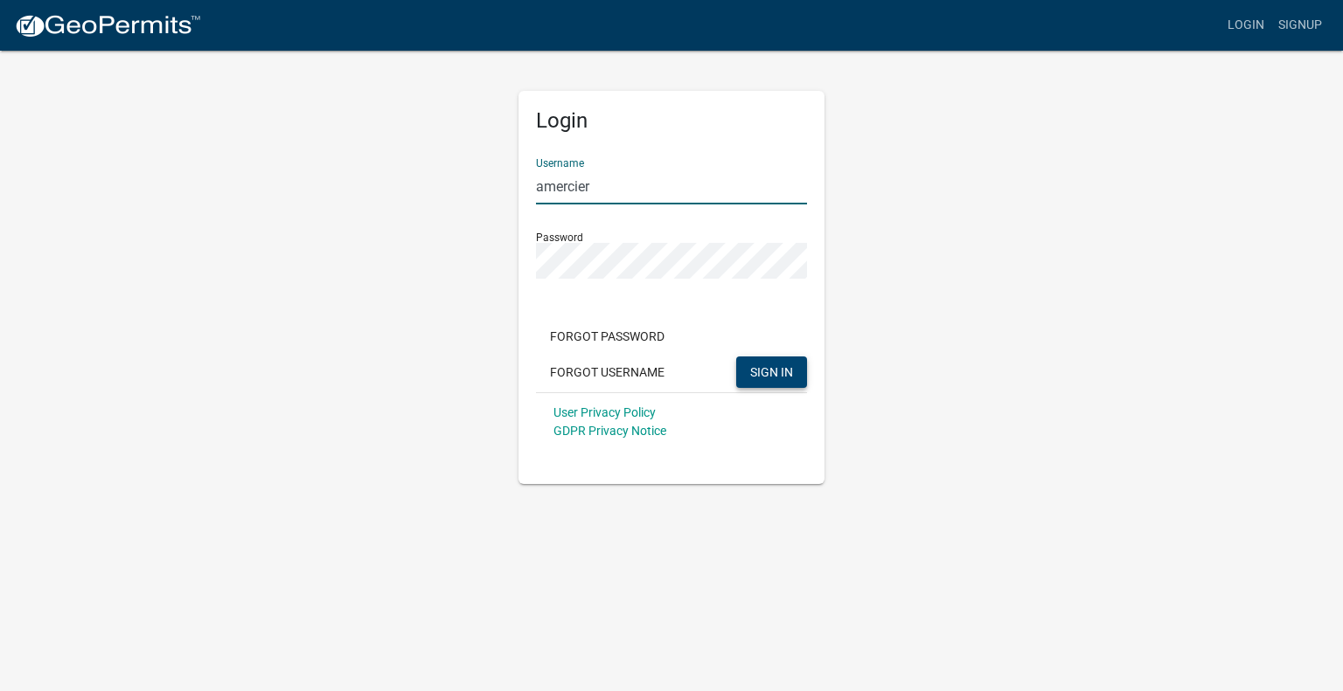 The image size is (1343, 691). Describe the element at coordinates (771, 372) in the screenshot. I see `button: SIGN IN` at that location.